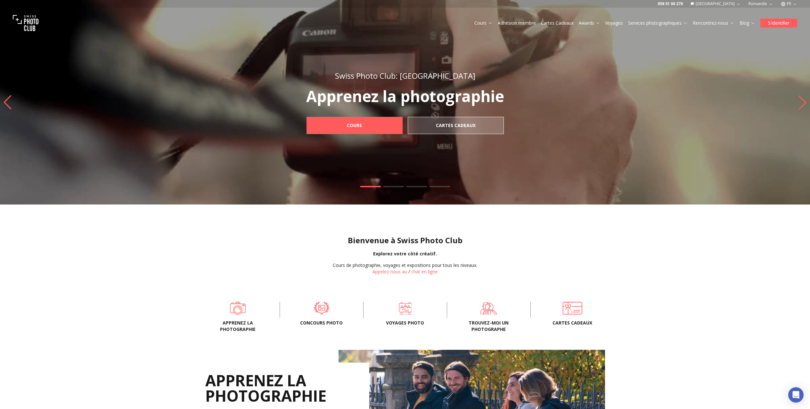 This screenshot has width=810, height=409. Describe the element at coordinates (405, 96) in the screenshot. I see `p: Apprenez la photographie` at that location.